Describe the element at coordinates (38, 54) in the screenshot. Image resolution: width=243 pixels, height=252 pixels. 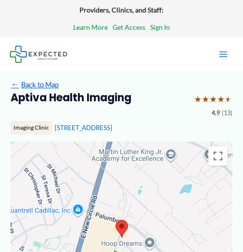
I see `img: Expected Healthcare Logo - side, dark font, small` at that location.